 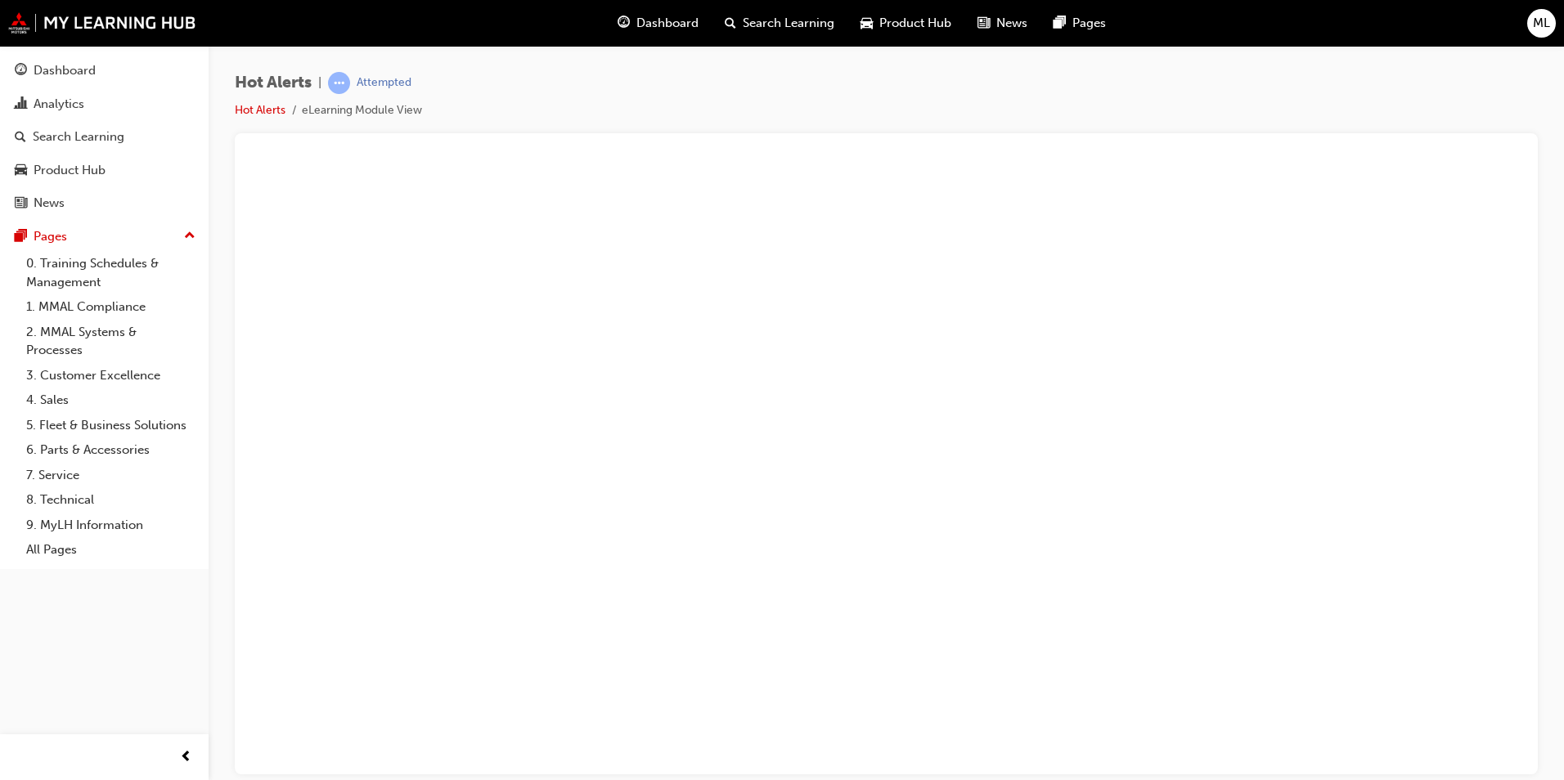 What do you see at coordinates (104, 70) in the screenshot?
I see `a: Dashboard` at bounding box center [104, 70].